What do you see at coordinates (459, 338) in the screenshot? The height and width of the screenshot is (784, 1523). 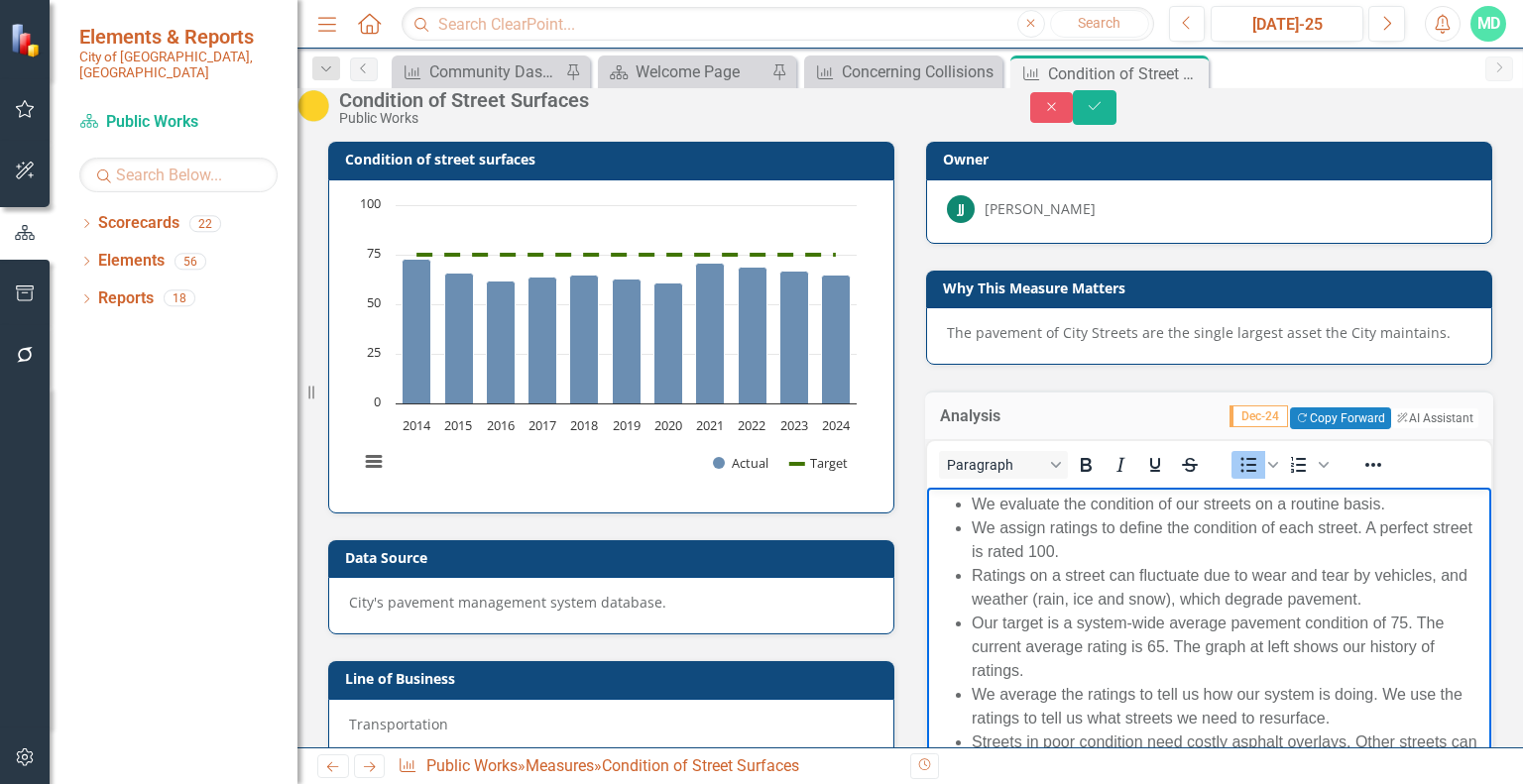 I see `path: 2015, 66. Actual.` at bounding box center [459, 338].